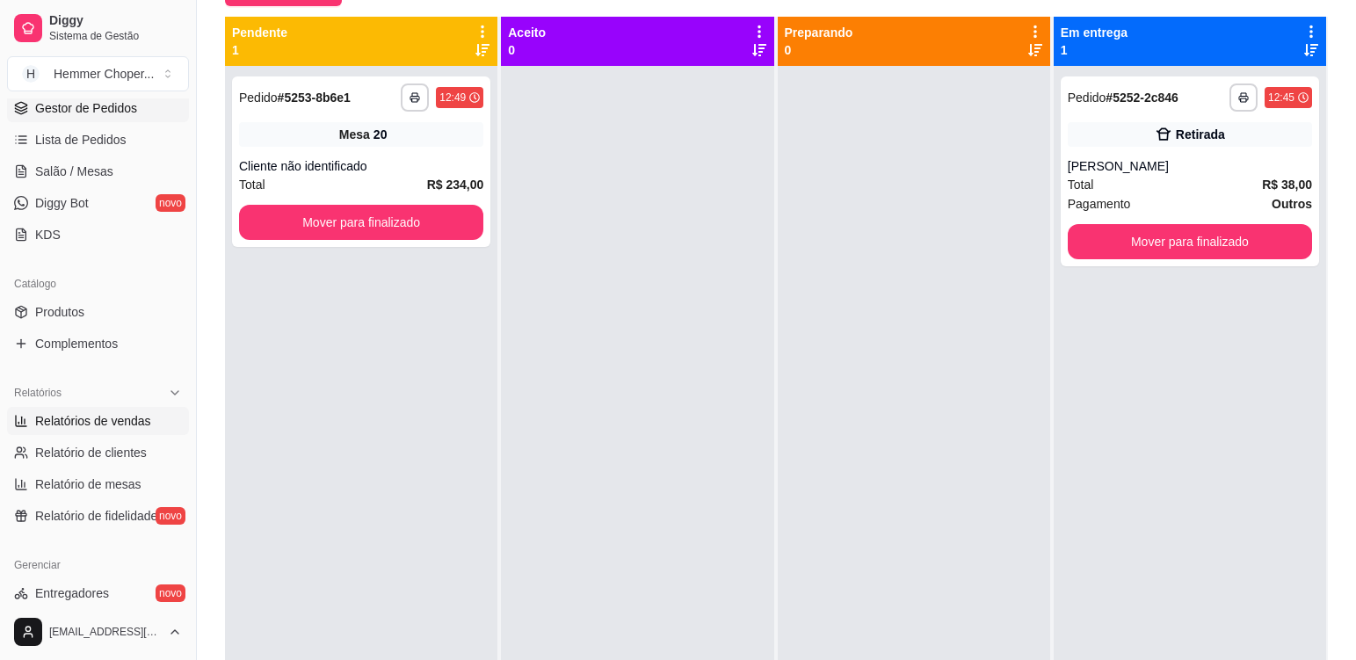  I want to click on span: Relatórios, so click(38, 393).